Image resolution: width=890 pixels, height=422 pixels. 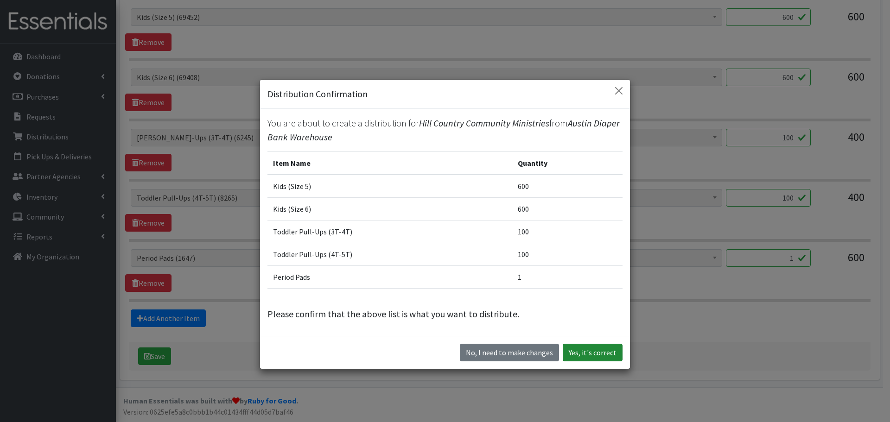 I want to click on p: You are about to create a distribution for from, so click(x=445, y=130).